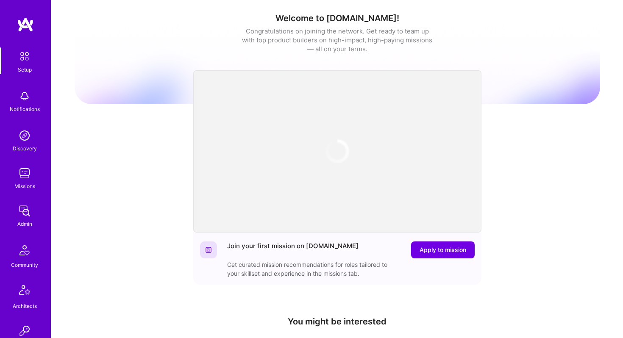 The height and width of the screenshot is (338, 623). Describe the element at coordinates (337, 151) in the screenshot. I see `img: loading` at that location.